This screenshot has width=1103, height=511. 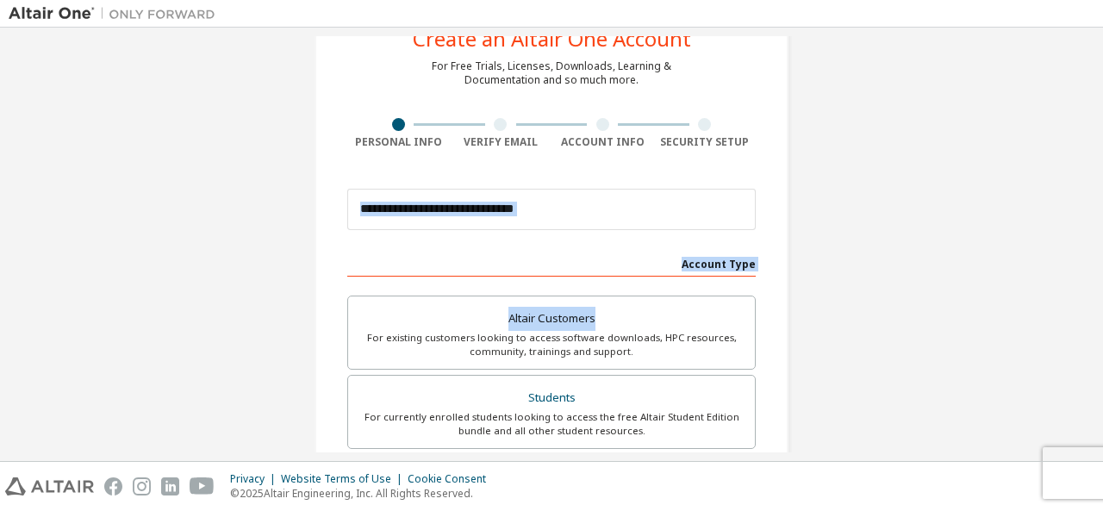 What do you see at coordinates (551, 319) in the screenshot?
I see `div: Altair Customers` at bounding box center [551, 319].